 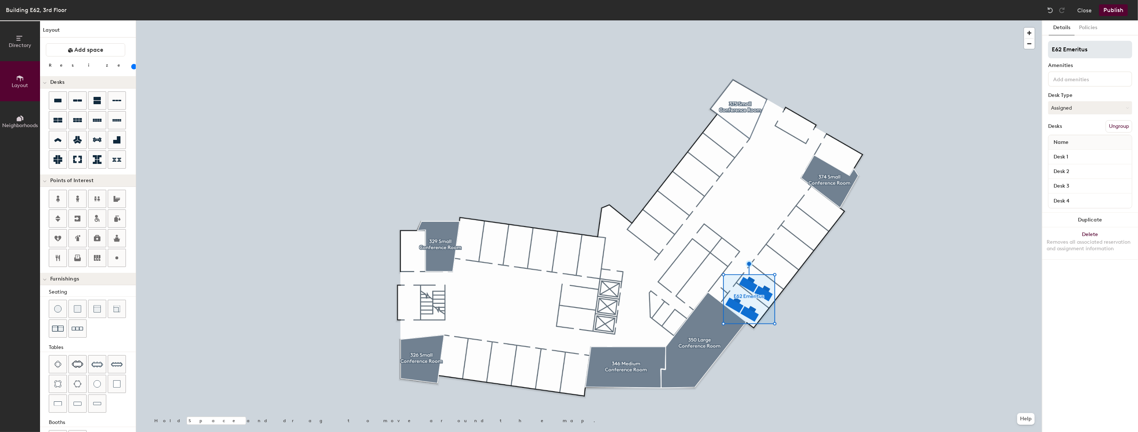 What do you see at coordinates (86, 50) in the screenshot?
I see `button: Add space` at bounding box center [86, 50].